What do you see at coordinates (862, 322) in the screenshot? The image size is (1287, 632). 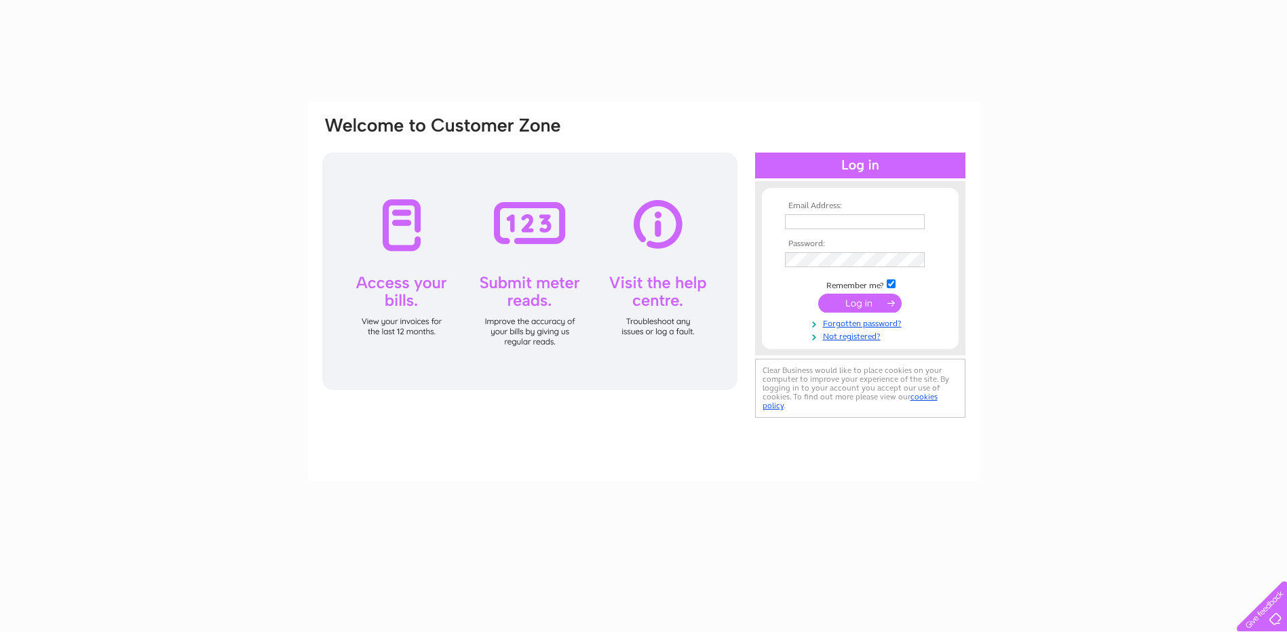 I see `a: Forgotten password?` at bounding box center [862, 322].